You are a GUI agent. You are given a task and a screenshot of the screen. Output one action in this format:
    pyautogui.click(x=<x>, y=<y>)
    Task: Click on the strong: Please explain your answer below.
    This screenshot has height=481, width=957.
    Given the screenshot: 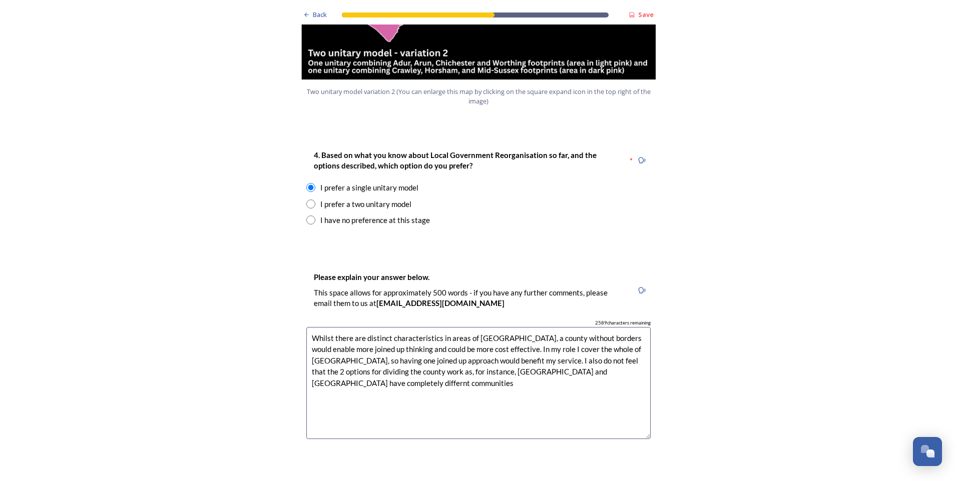 What is the action you would take?
    pyautogui.click(x=371, y=277)
    